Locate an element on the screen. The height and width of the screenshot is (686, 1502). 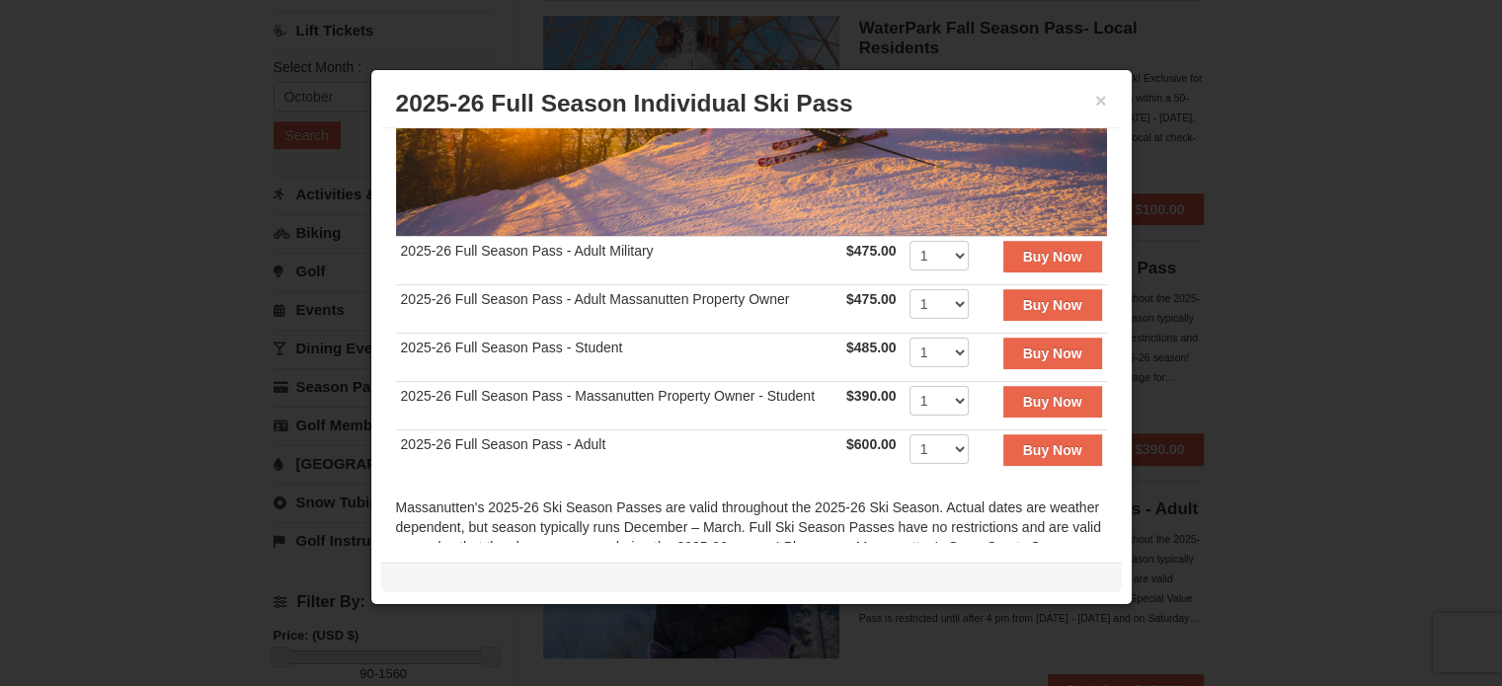
td: 2025-26 Full Season Pass - Adult Military is located at coordinates (618, 260).